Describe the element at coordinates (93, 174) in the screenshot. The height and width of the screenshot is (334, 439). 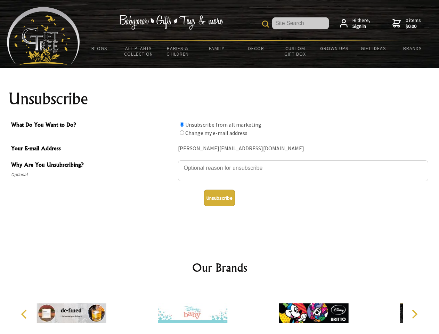
I see `span: Optional` at that location.